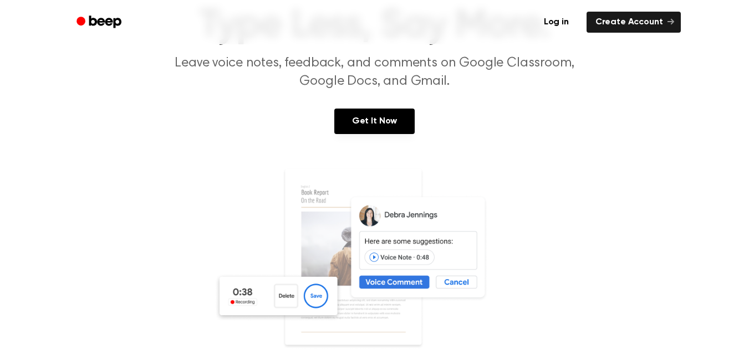  Describe the element at coordinates (375, 73) in the screenshot. I see `p: Leave voice notes, feedback, and comments on Google Classroom, Google Docs, and Gmail.` at that location.